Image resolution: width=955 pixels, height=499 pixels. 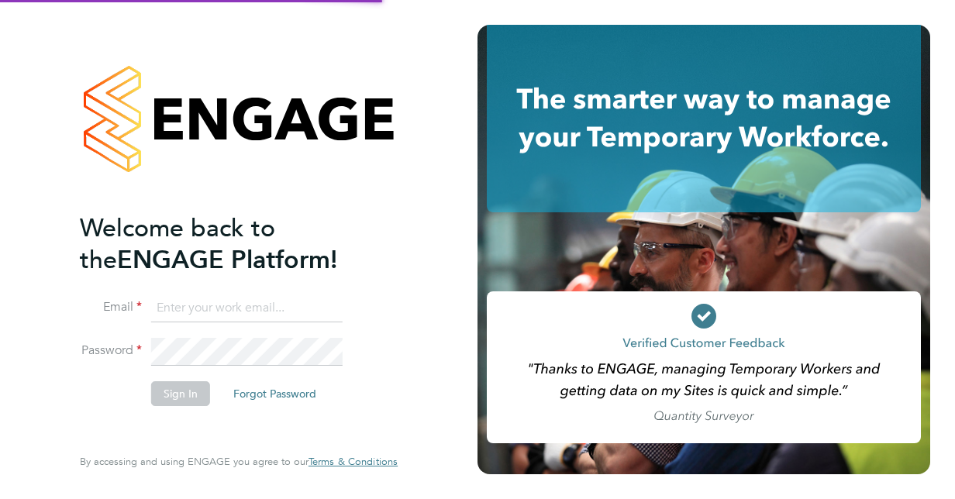 I want to click on a: Terms & Conditions, so click(x=353, y=462).